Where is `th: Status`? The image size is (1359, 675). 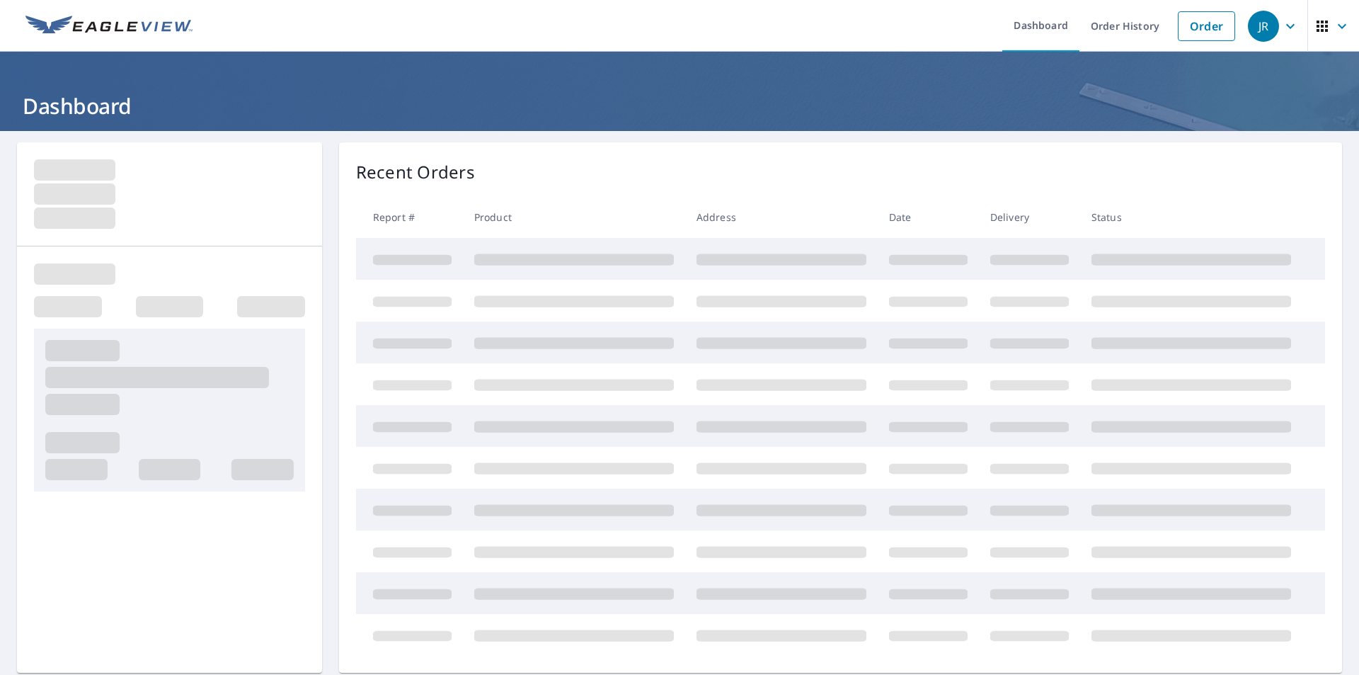 th: Status is located at coordinates (1191, 217).